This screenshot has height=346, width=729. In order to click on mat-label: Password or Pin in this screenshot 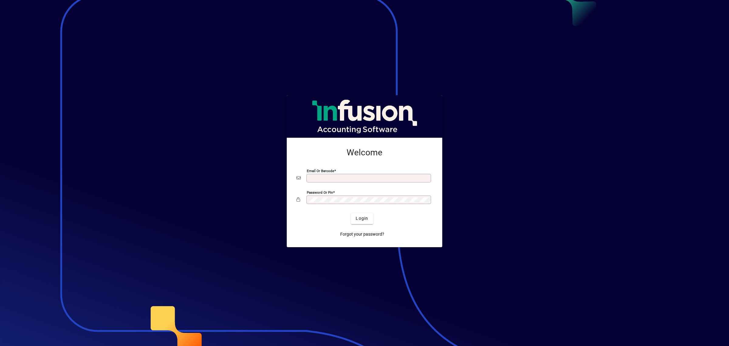, I will do `click(320, 192)`.